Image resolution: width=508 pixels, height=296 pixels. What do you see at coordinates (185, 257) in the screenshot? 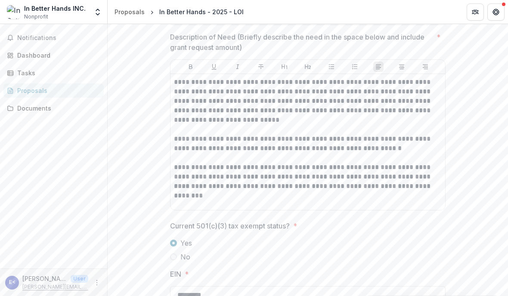
I see `span: No` at bounding box center [185, 257].